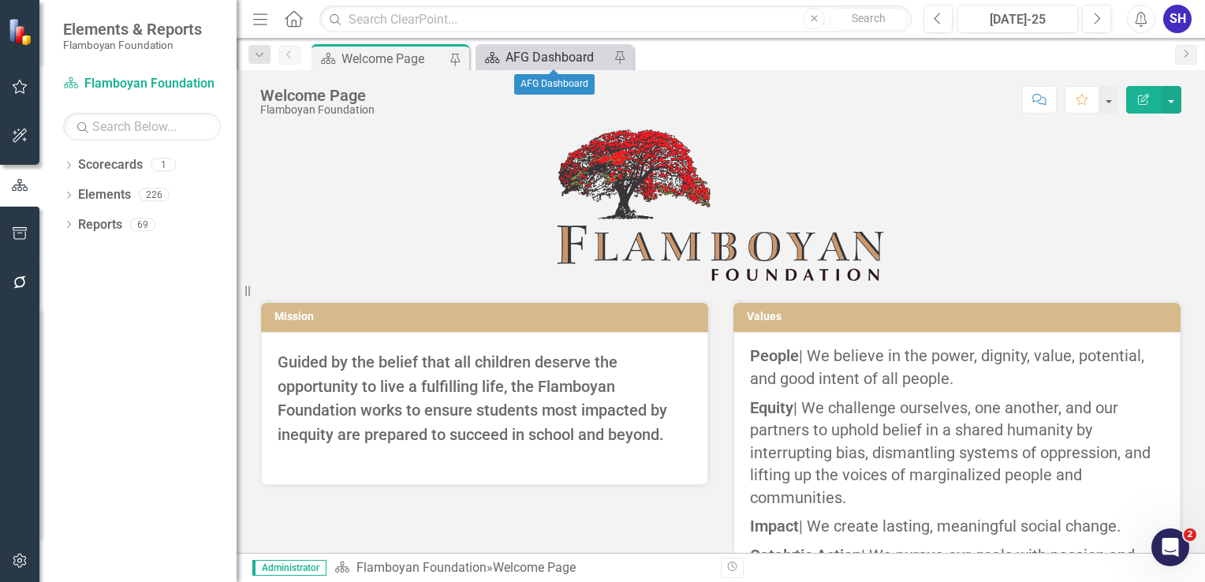  Describe the element at coordinates (21, 32) in the screenshot. I see `img: ClearPoint Strategy` at that location.